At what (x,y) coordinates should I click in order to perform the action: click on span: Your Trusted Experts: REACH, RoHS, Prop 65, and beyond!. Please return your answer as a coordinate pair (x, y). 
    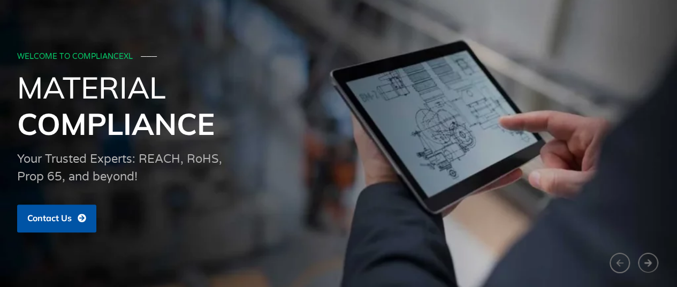
    Looking at the image, I should click on (119, 168).